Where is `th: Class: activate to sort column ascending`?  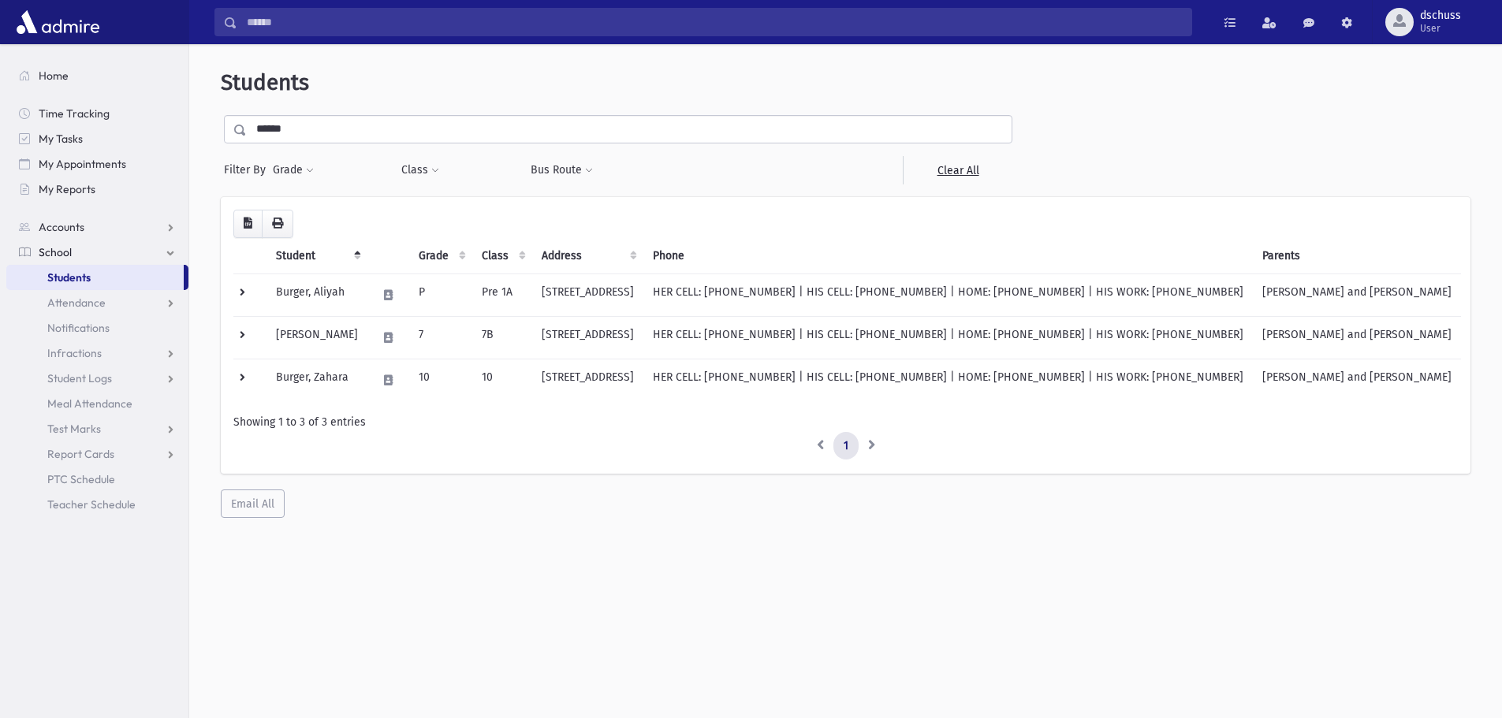
th: Class: activate to sort column ascending is located at coordinates (502, 256).